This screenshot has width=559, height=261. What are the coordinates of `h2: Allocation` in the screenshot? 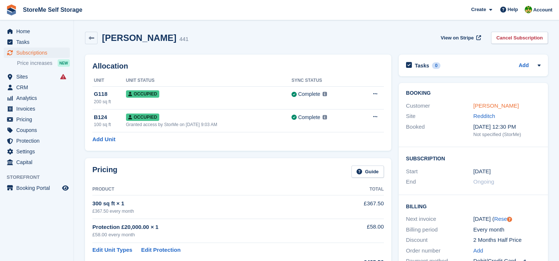 It's located at (238, 66).